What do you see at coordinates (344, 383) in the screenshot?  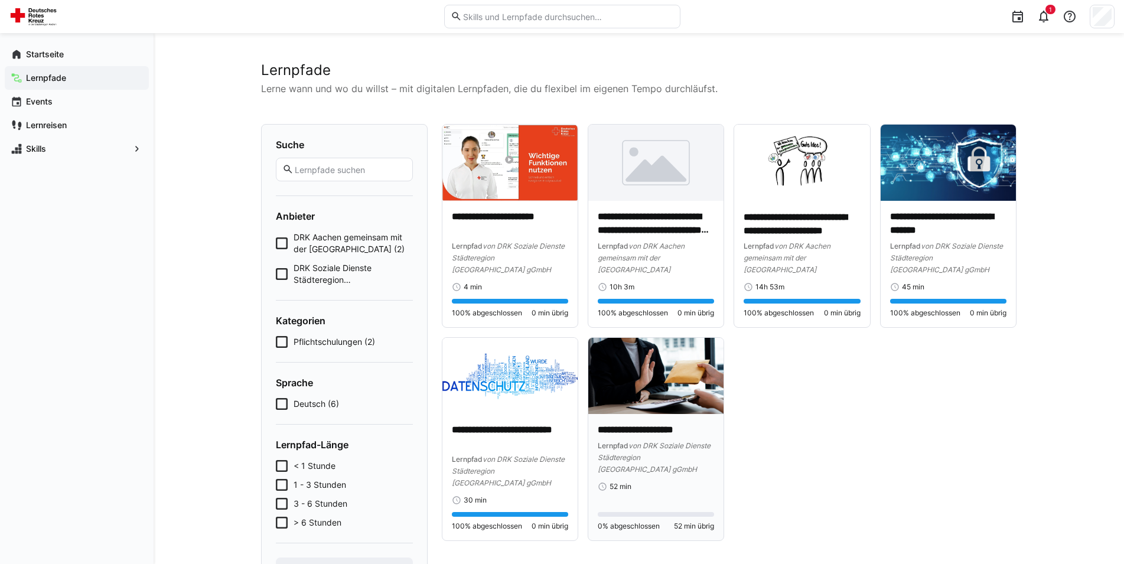 I see `h4: Sprache` at bounding box center [344, 383].